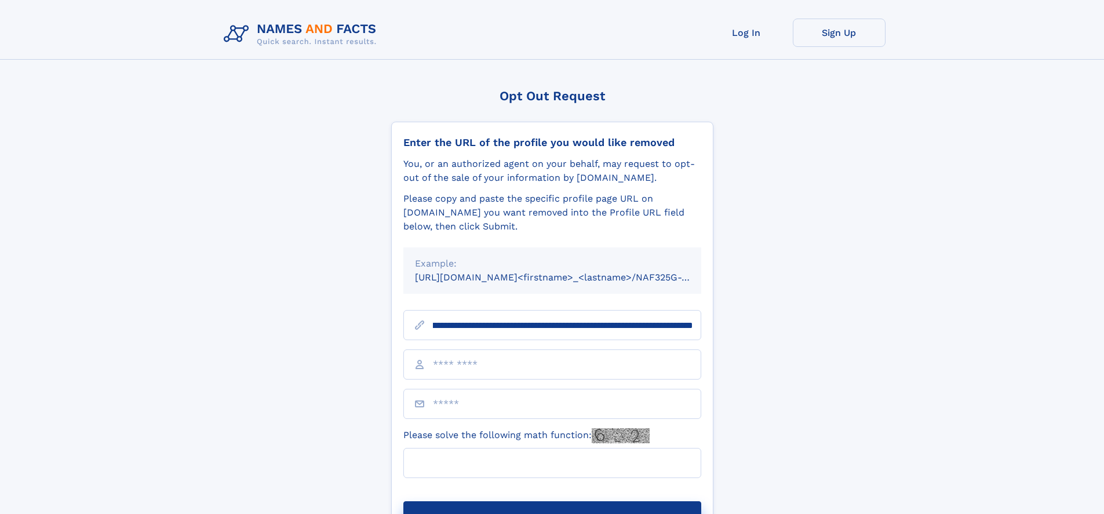  What do you see at coordinates (303, 34) in the screenshot?
I see `img: Logo Names and Facts` at bounding box center [303, 34].